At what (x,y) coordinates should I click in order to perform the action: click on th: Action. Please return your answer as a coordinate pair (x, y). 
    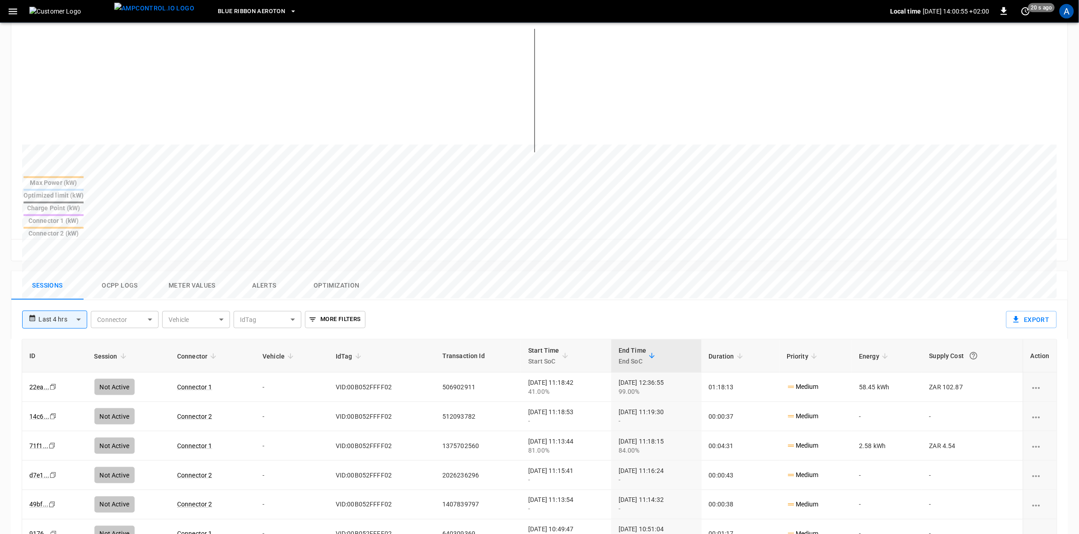
    Looking at the image, I should click on (1039, 356).